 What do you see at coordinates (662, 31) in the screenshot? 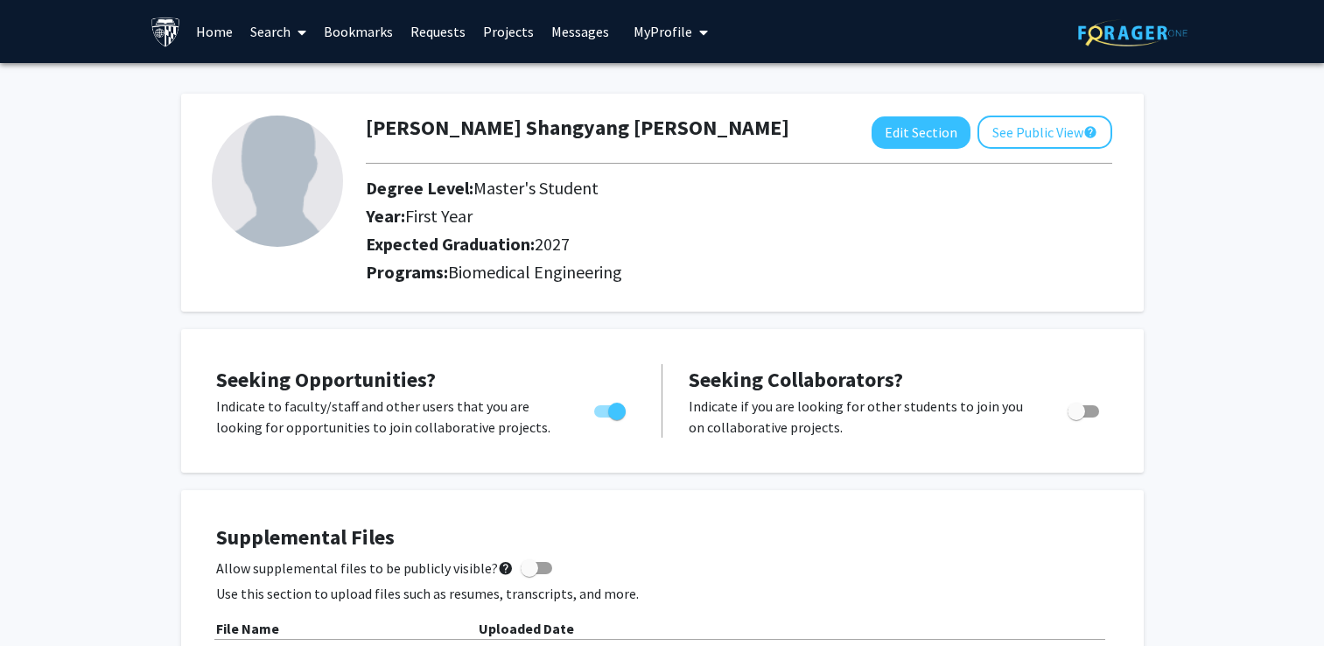
I see `span: My Profile` at bounding box center [662, 31].